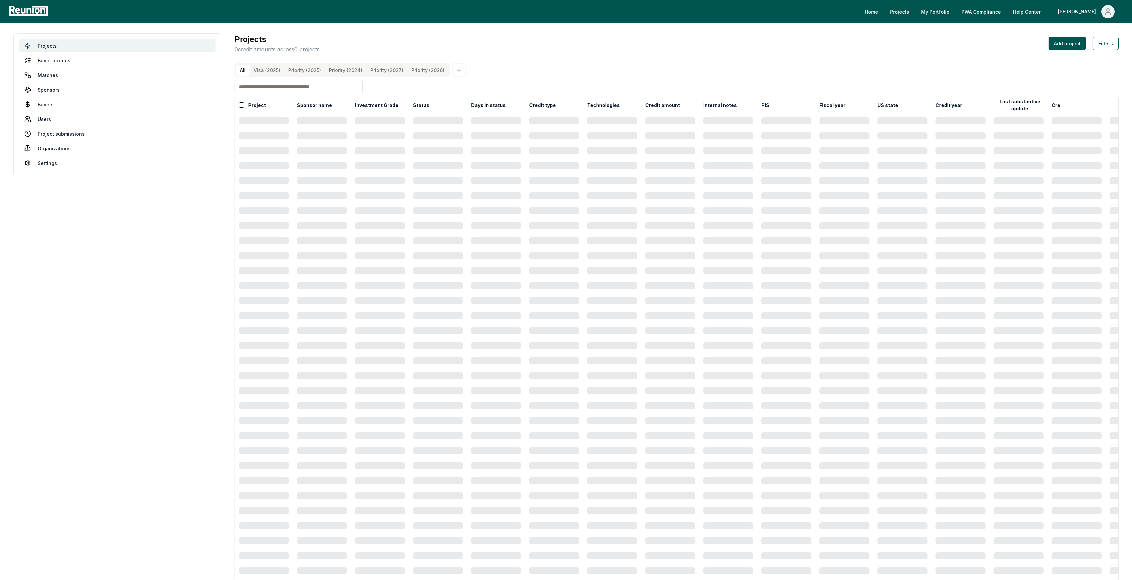  Describe the element at coordinates (117, 163) in the screenshot. I see `a: Settings` at that location.